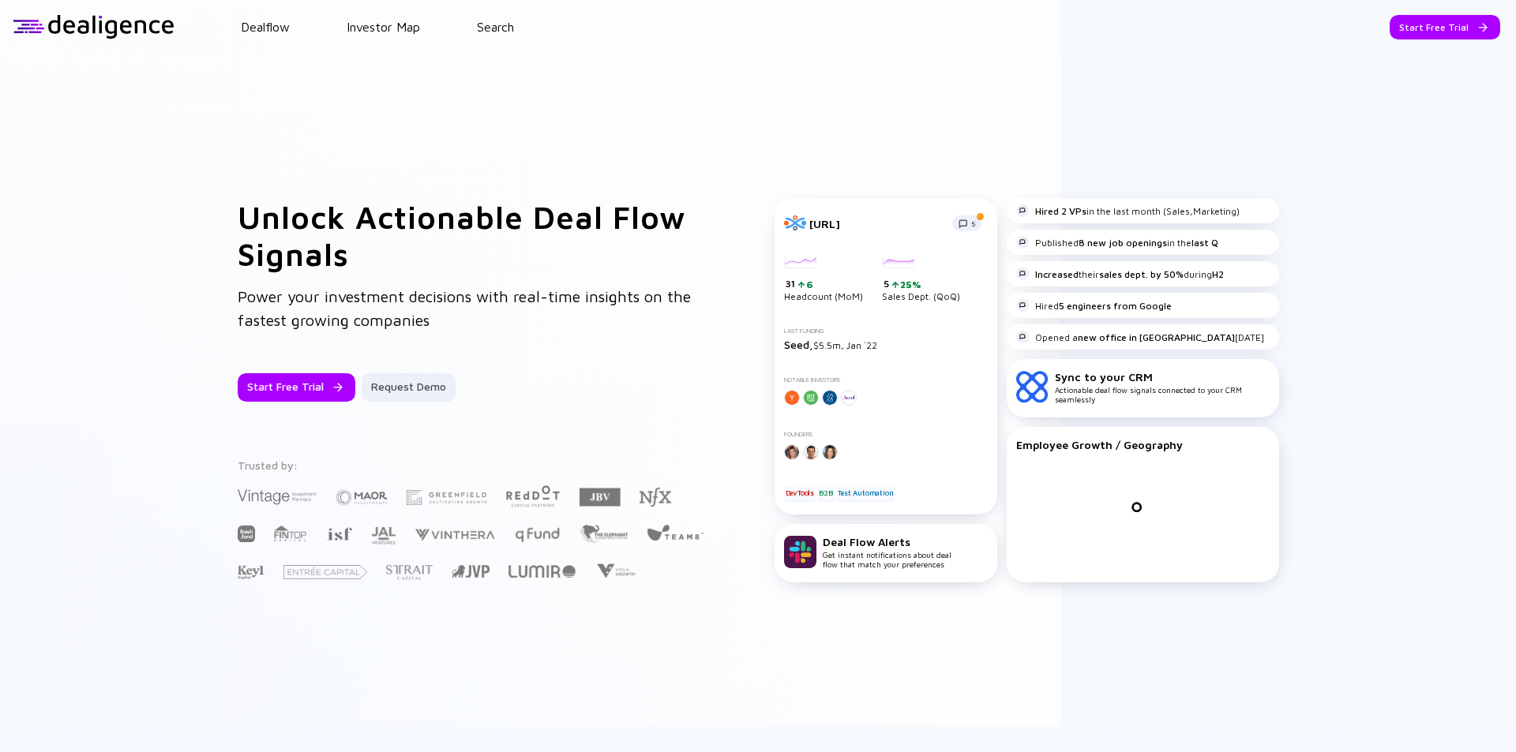  Describe the element at coordinates (1060, 211) in the screenshot. I see `strong: Hired 2 VPs` at that location.